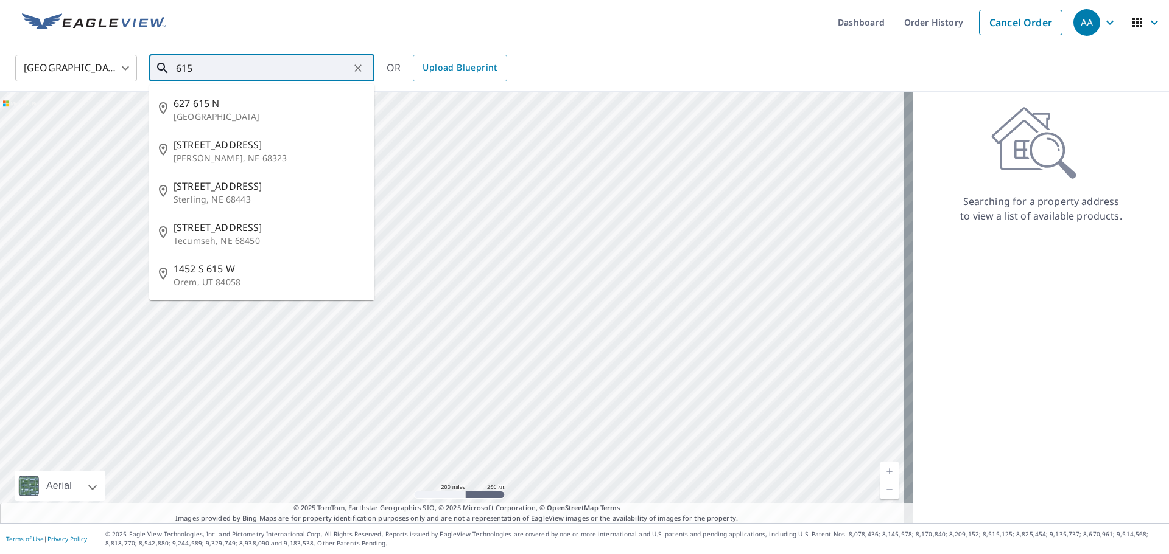  What do you see at coordinates (1041, 209) in the screenshot?
I see `p: Searching for a property address to view a list of available products.` at bounding box center [1041, 209].